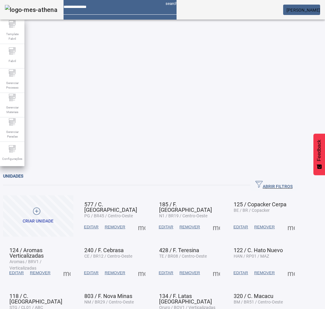  I want to click on span: Configurações, so click(12, 159).